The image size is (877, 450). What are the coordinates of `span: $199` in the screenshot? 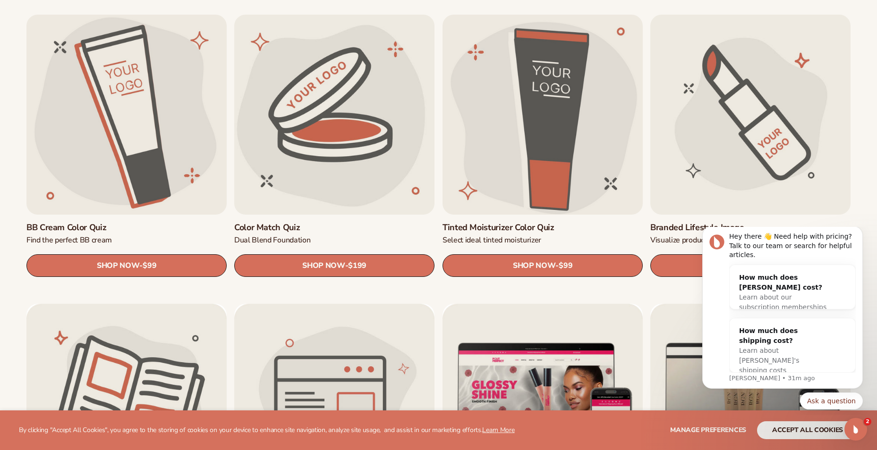 It's located at (357, 266).